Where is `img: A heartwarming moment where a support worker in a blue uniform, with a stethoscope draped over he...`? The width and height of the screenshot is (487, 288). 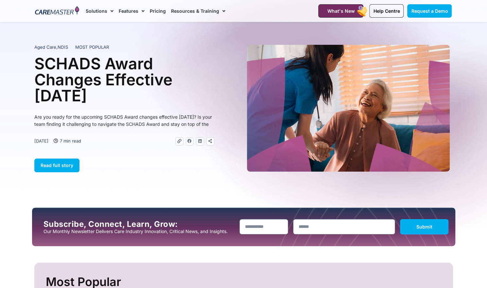 img: A heartwarming moment where a support worker in a blue uniform, with a stethoscope draped over he... is located at coordinates (348, 108).